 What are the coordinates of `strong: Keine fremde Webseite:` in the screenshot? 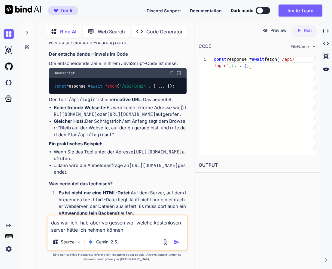 It's located at (80, 107).